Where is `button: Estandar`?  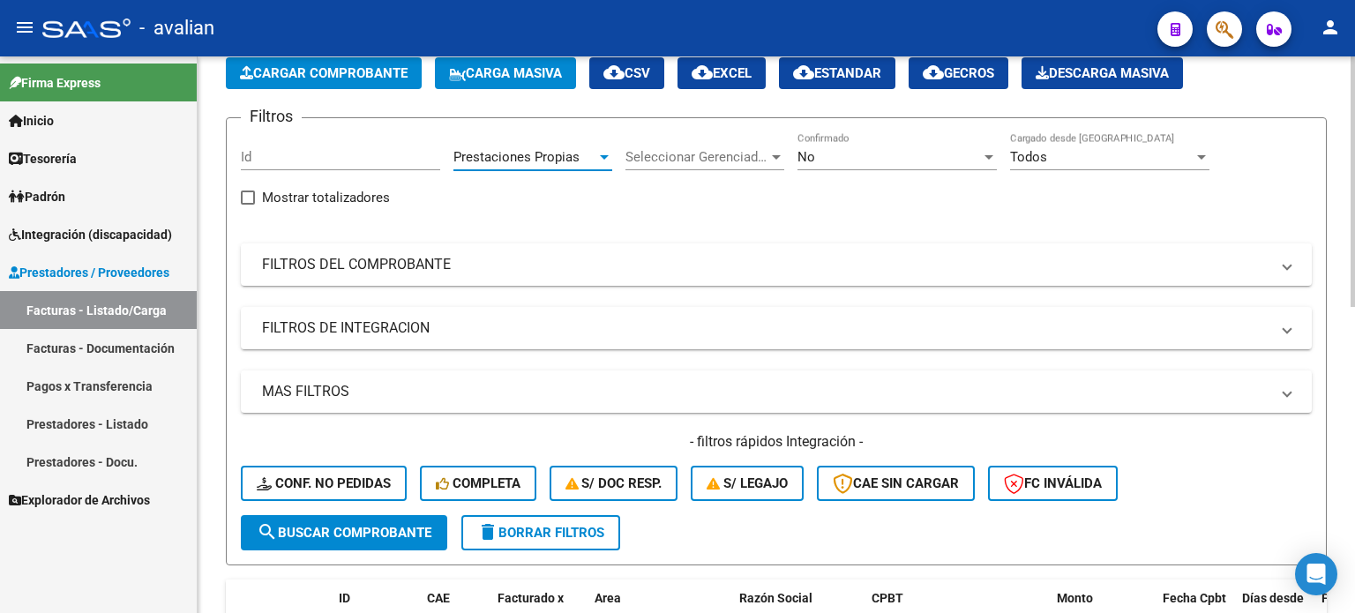
button: Estandar is located at coordinates (837, 73).